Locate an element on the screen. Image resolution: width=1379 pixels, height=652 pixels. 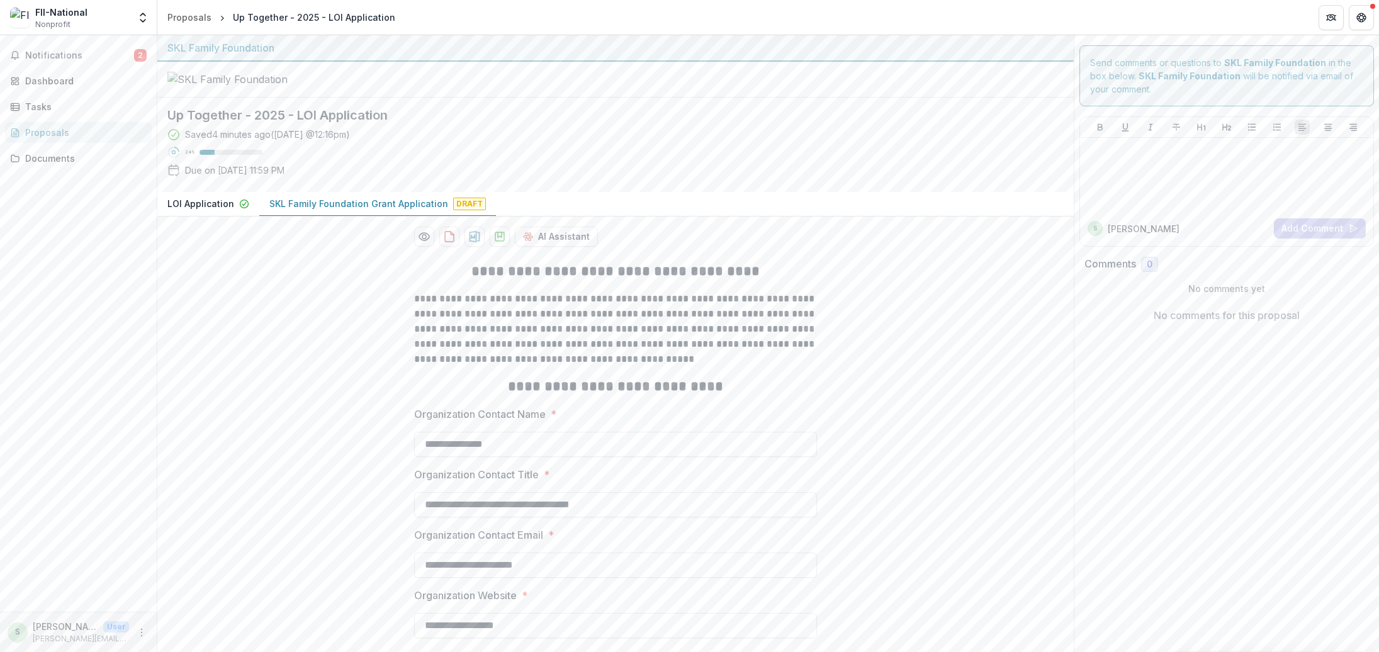
img: SKL Family Foundation is located at coordinates (230, 79).